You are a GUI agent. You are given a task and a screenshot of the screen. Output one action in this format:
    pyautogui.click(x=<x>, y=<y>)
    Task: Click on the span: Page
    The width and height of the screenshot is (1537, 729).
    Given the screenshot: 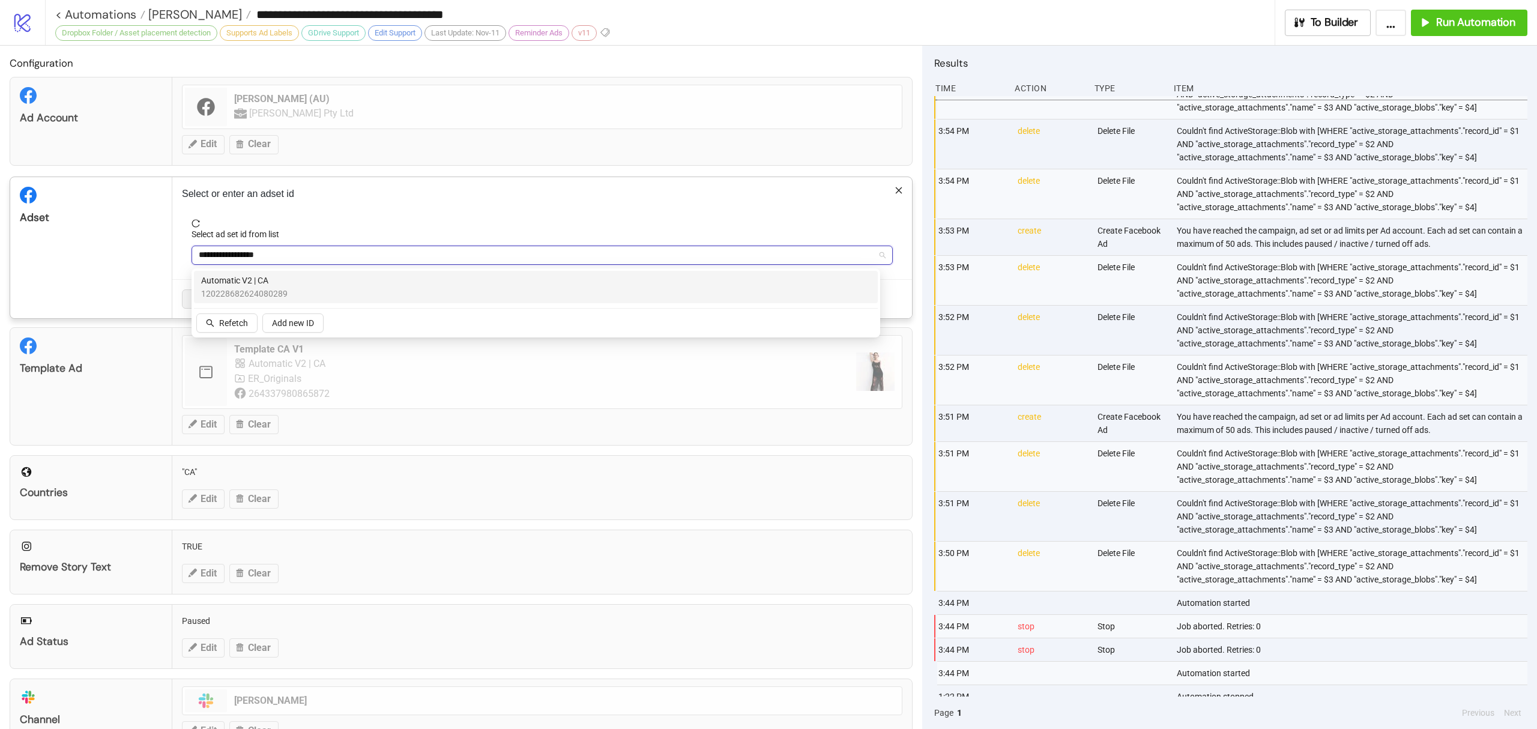 What is the action you would take?
    pyautogui.click(x=944, y=713)
    